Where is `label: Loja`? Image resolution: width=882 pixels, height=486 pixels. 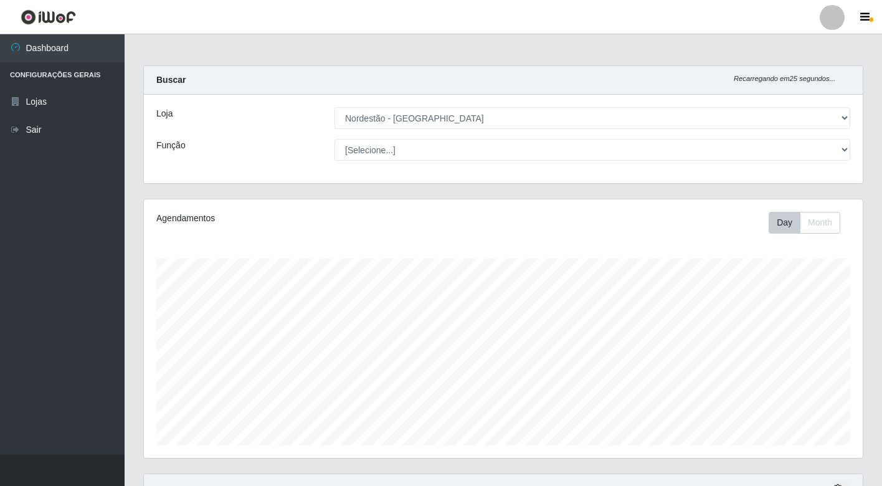 label: Loja is located at coordinates (164, 113).